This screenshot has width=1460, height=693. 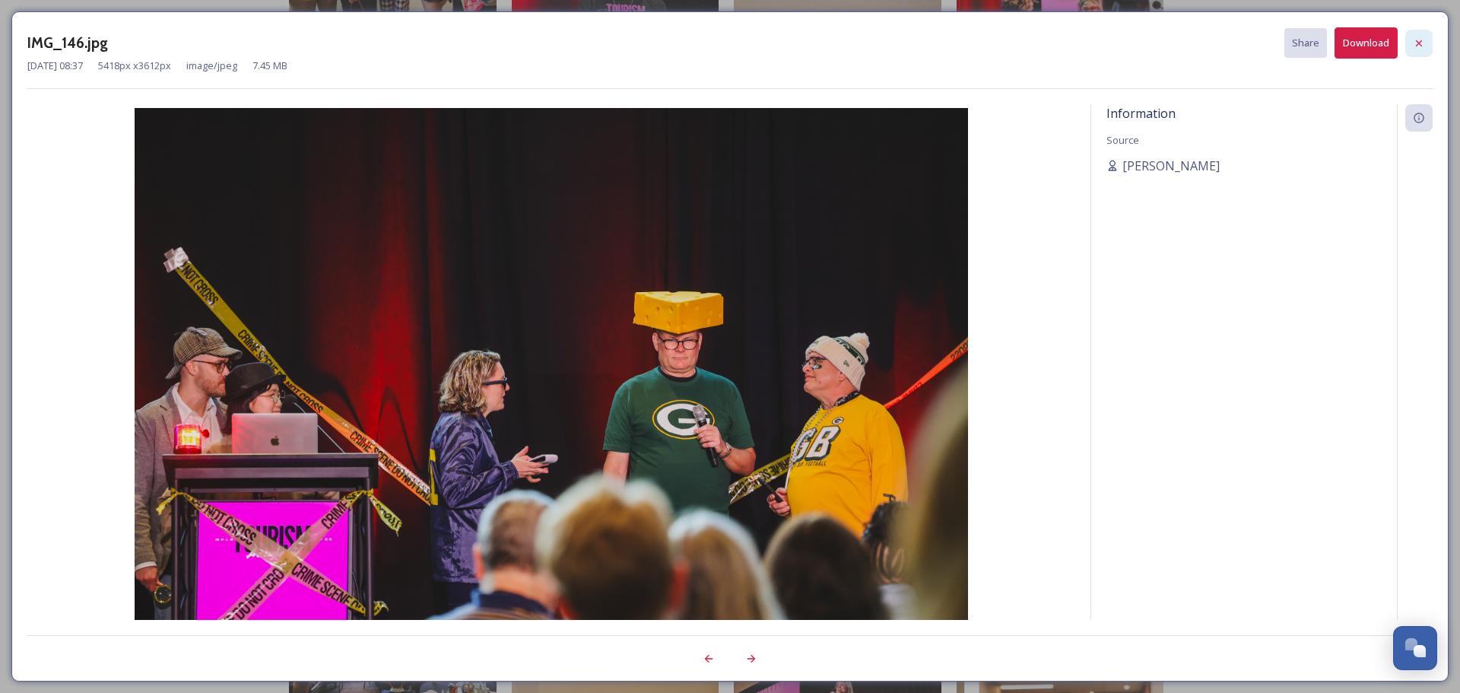 I want to click on img: IMG_146.jpg, so click(x=551, y=386).